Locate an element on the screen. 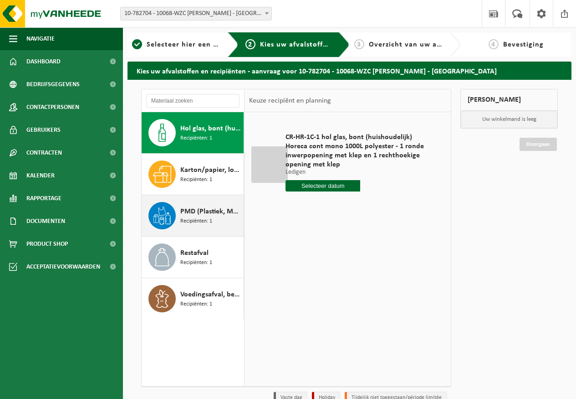 The image size is (576, 399). span: Contracten is located at coordinates (44, 153).